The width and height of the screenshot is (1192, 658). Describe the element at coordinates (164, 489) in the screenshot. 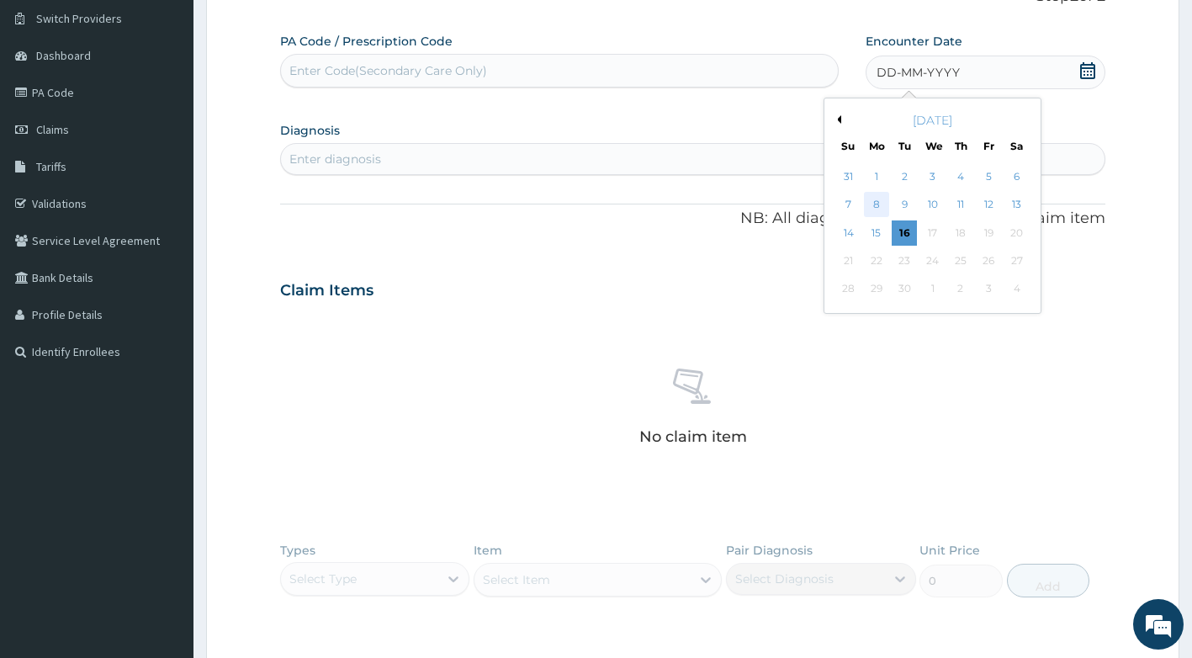

I see `textarea: Type your message and hit 'Enter'` at that location.